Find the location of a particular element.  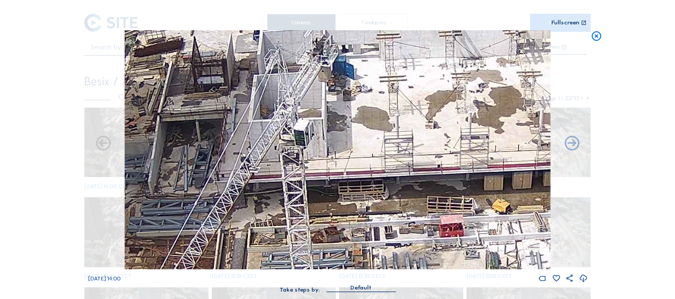

div: Take steps by: is located at coordinates (300, 290).